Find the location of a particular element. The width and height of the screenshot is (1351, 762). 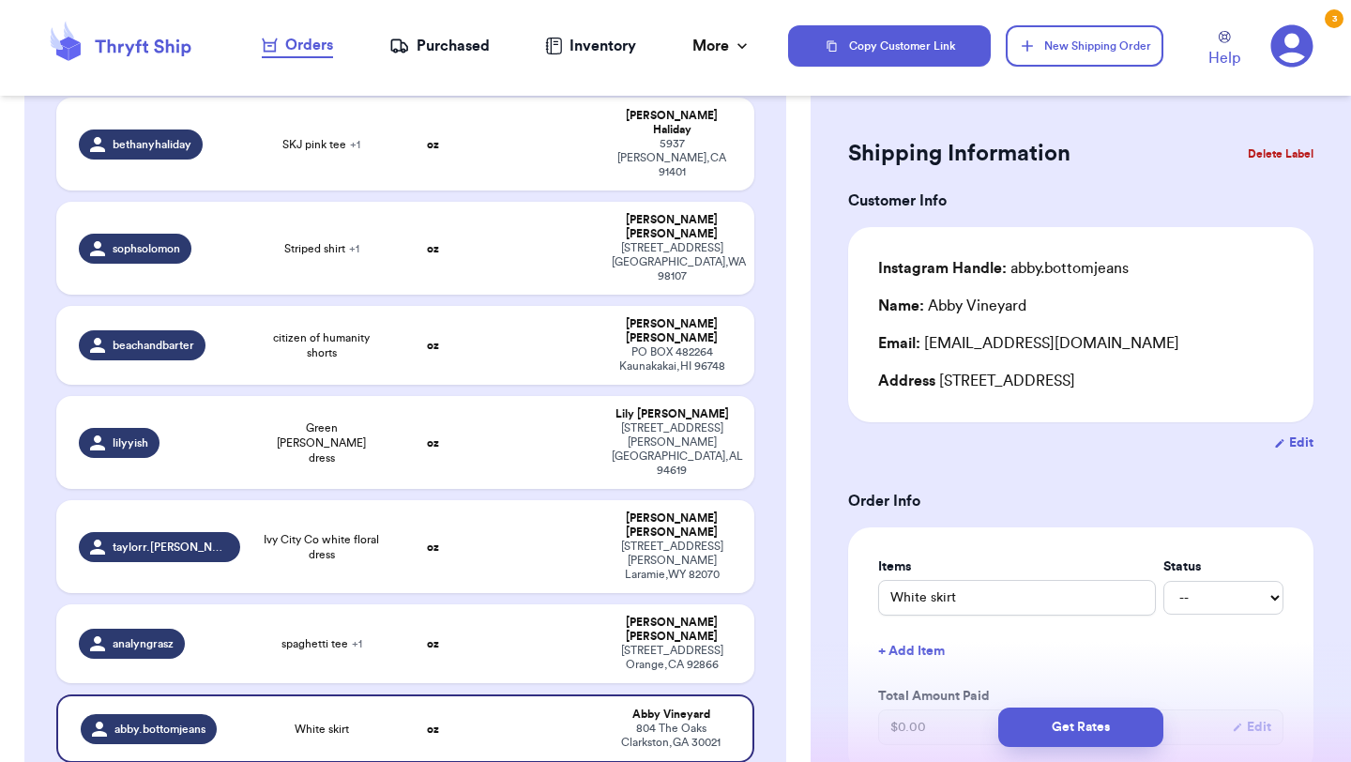

span: lilyyish is located at coordinates (130, 443).